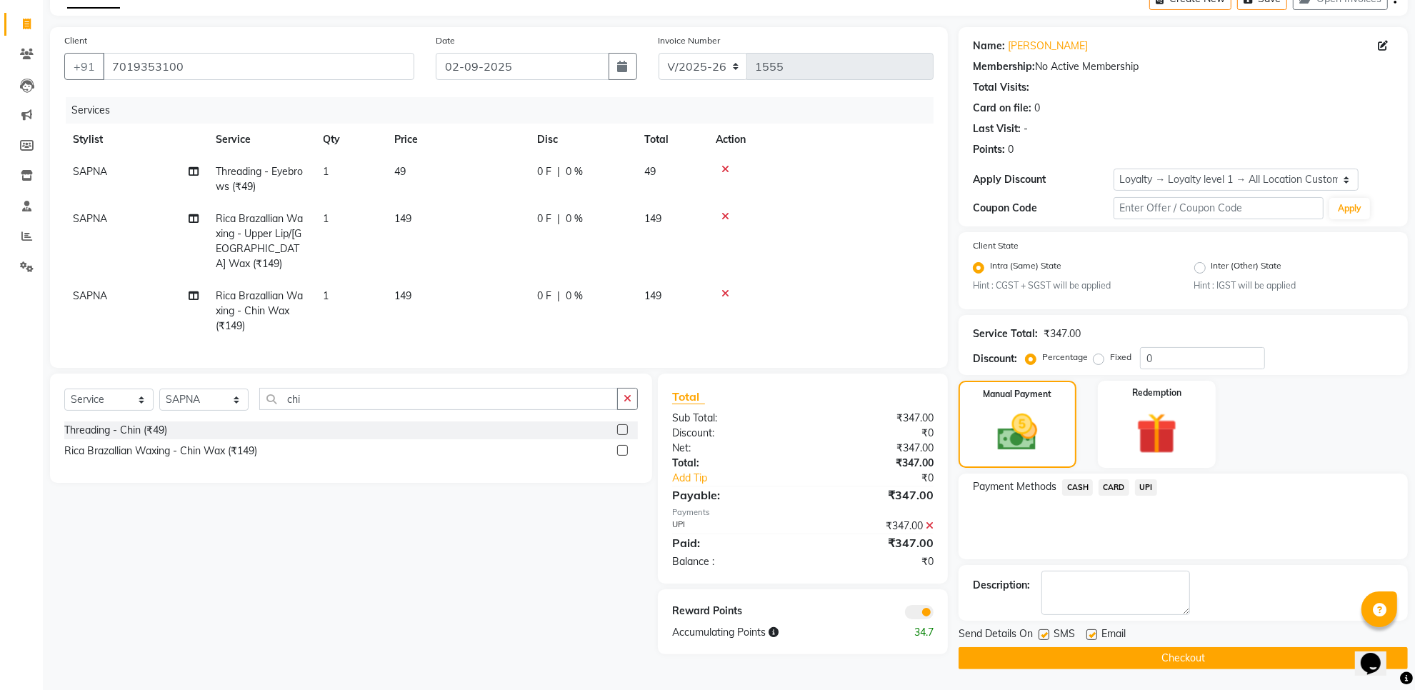 This screenshot has width=1415, height=690. Describe the element at coordinates (582, 139) in the screenshot. I see `th: Disc` at that location.